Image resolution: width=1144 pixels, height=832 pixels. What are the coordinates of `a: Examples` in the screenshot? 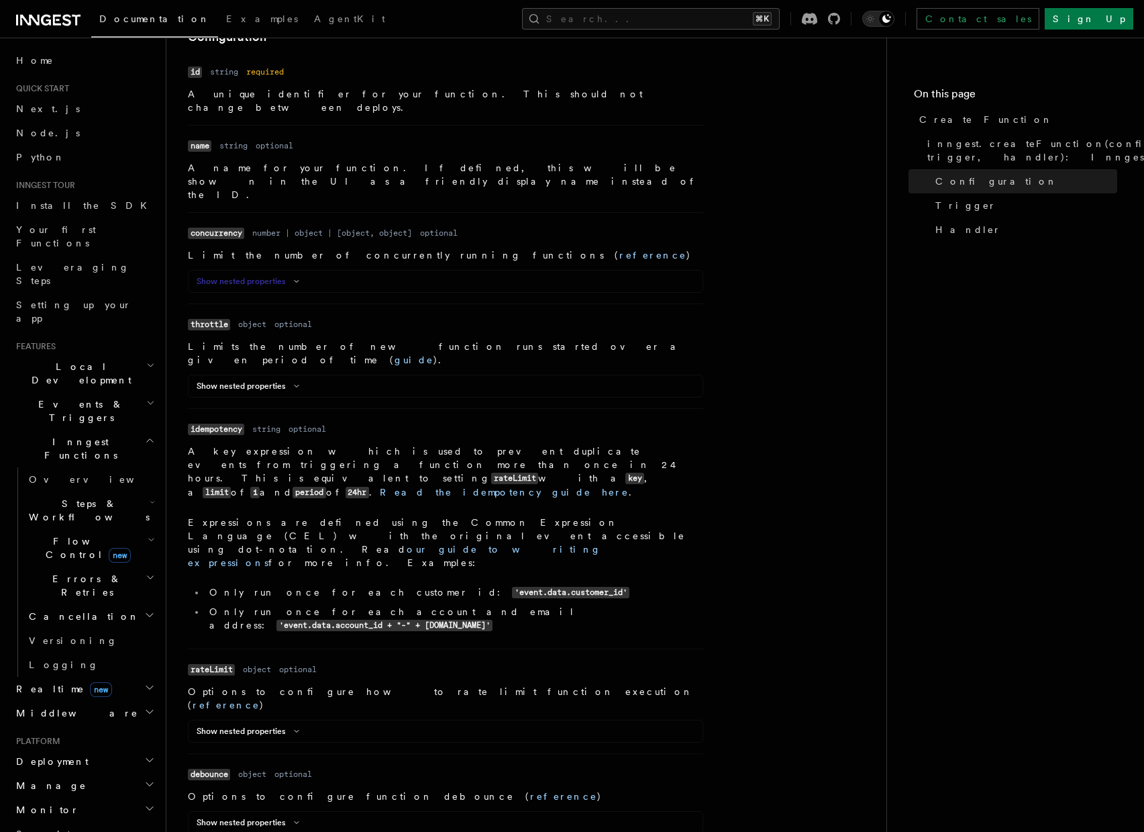 It's located at (262, 20).